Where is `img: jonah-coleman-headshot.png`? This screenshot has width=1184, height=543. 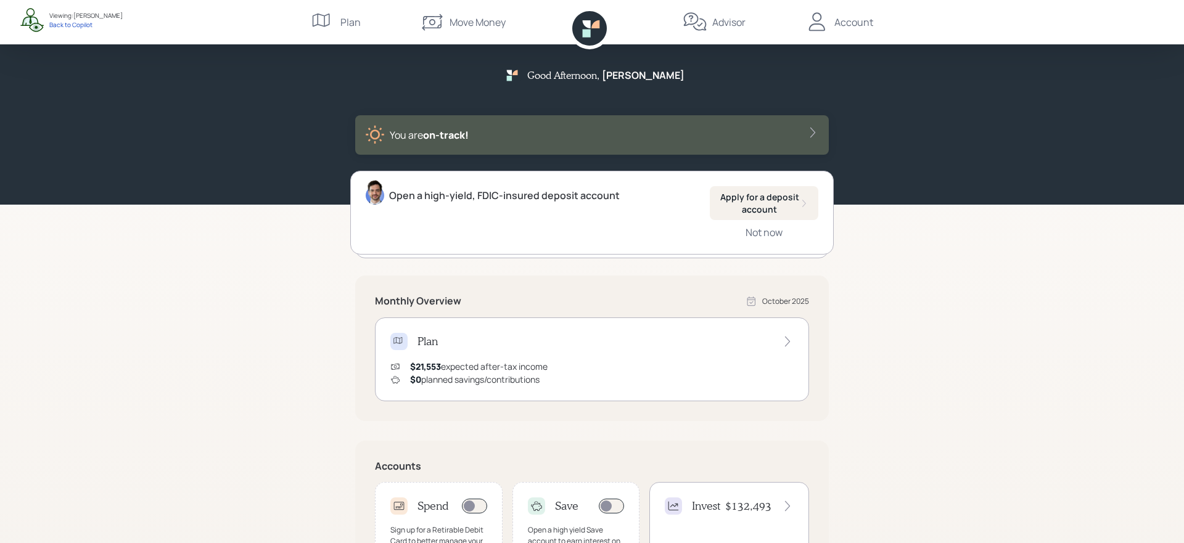
img: jonah-coleman-headshot.png is located at coordinates (375, 192).